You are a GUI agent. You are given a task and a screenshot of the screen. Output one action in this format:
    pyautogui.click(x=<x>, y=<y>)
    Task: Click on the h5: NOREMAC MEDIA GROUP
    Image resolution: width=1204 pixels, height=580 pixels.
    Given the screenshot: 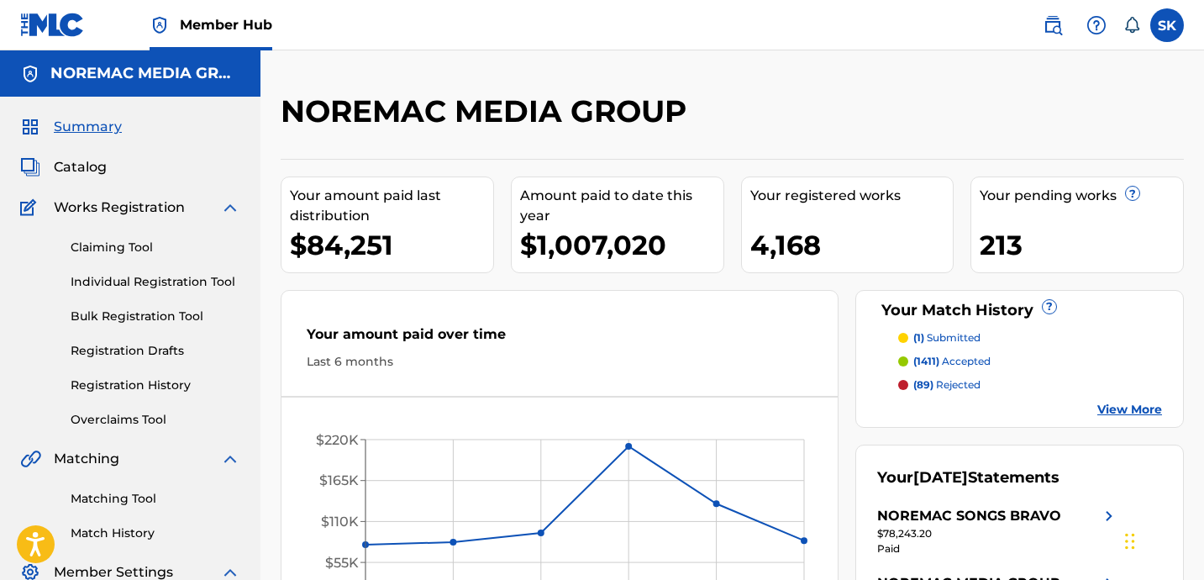 What is the action you would take?
    pyautogui.click(x=145, y=73)
    